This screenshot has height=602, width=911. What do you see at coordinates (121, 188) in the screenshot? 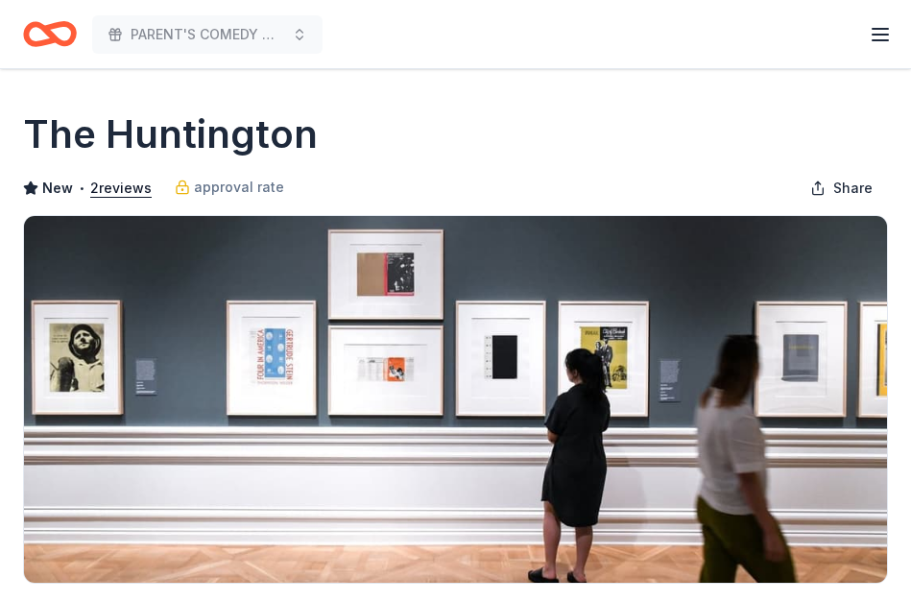
I see `button: 2reviews` at bounding box center [121, 188].